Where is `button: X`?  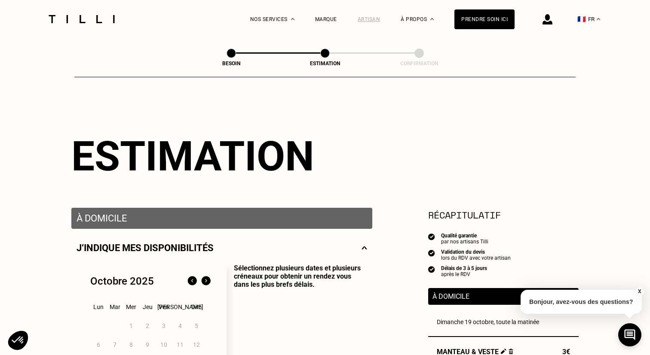 button: X is located at coordinates (639, 292).